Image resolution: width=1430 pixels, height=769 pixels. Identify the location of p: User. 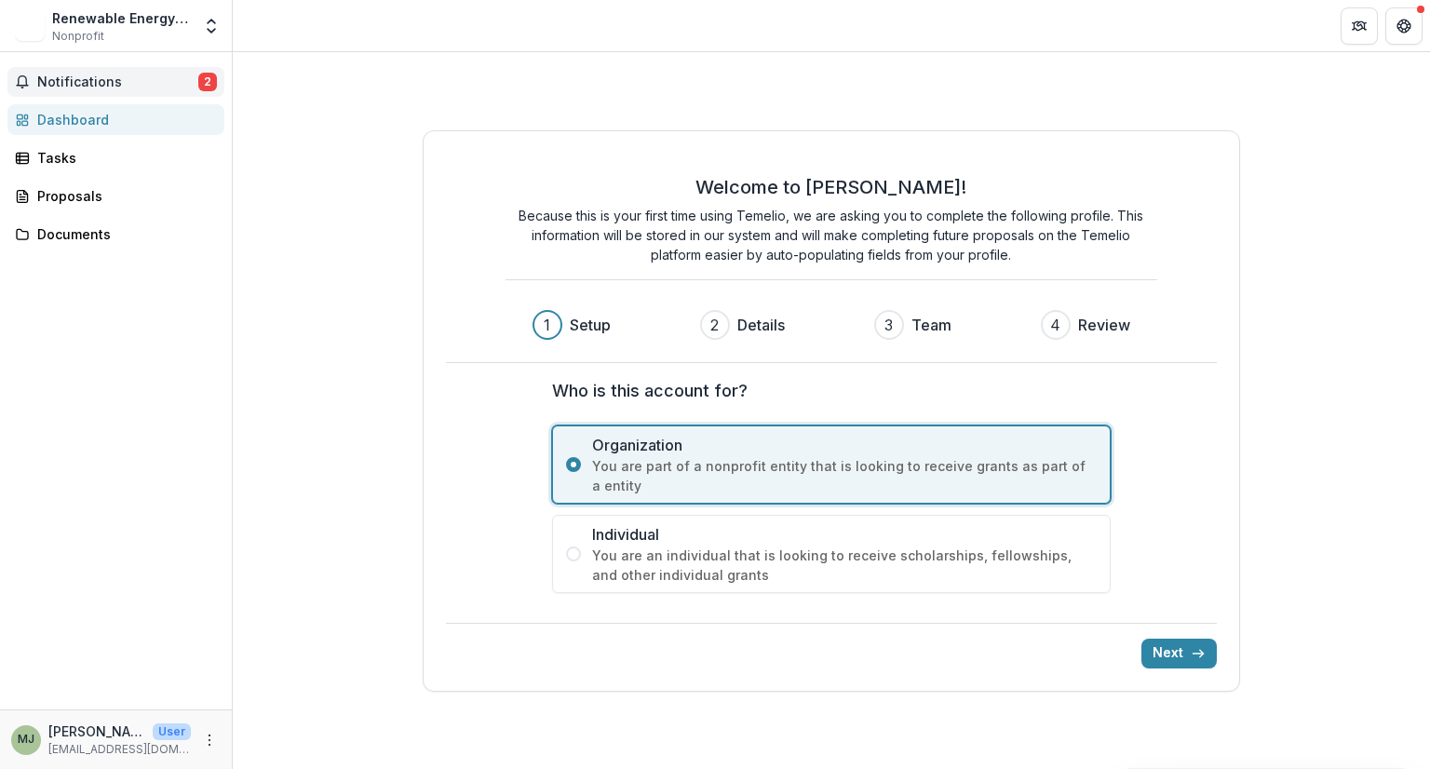
(171, 732).